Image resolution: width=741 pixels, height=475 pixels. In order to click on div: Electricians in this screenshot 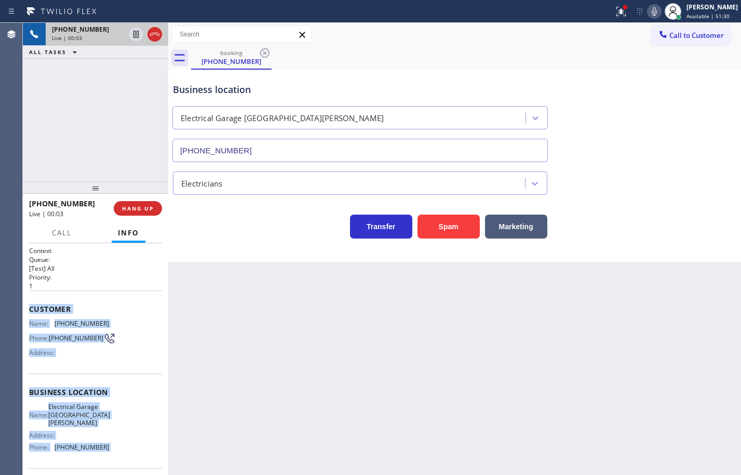, I will do `click(202, 183)`.